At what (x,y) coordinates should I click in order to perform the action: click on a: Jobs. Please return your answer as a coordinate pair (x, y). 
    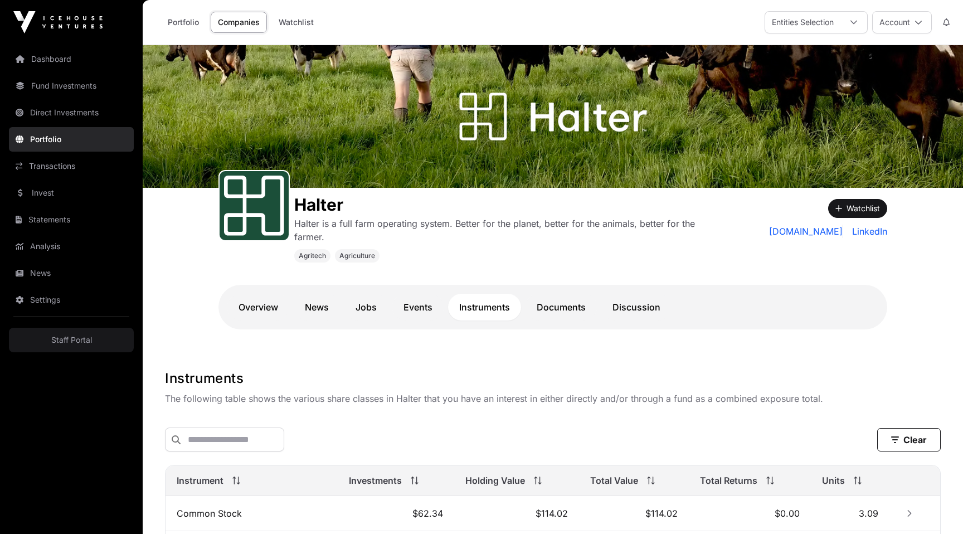
    Looking at the image, I should click on (366, 307).